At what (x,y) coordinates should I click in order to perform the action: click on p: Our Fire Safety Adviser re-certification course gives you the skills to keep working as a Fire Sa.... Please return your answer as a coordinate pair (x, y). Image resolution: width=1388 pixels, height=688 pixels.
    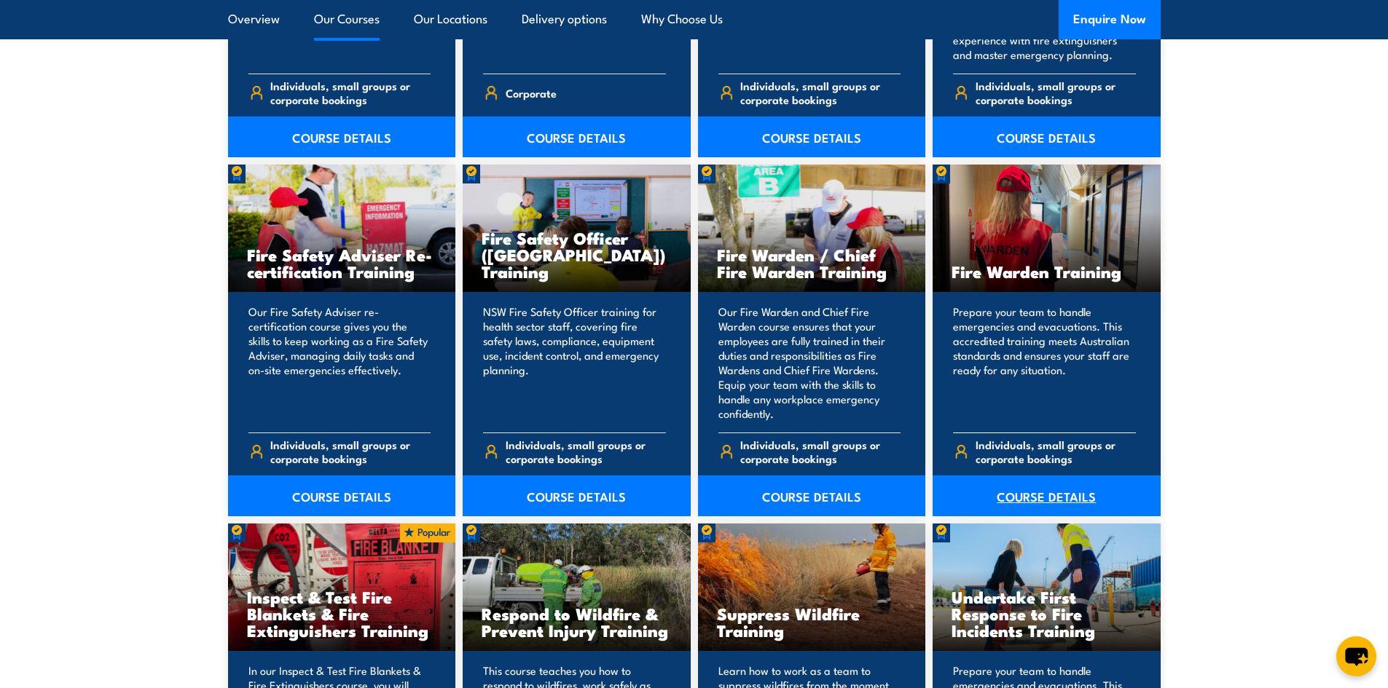
    Looking at the image, I should click on (339, 363).